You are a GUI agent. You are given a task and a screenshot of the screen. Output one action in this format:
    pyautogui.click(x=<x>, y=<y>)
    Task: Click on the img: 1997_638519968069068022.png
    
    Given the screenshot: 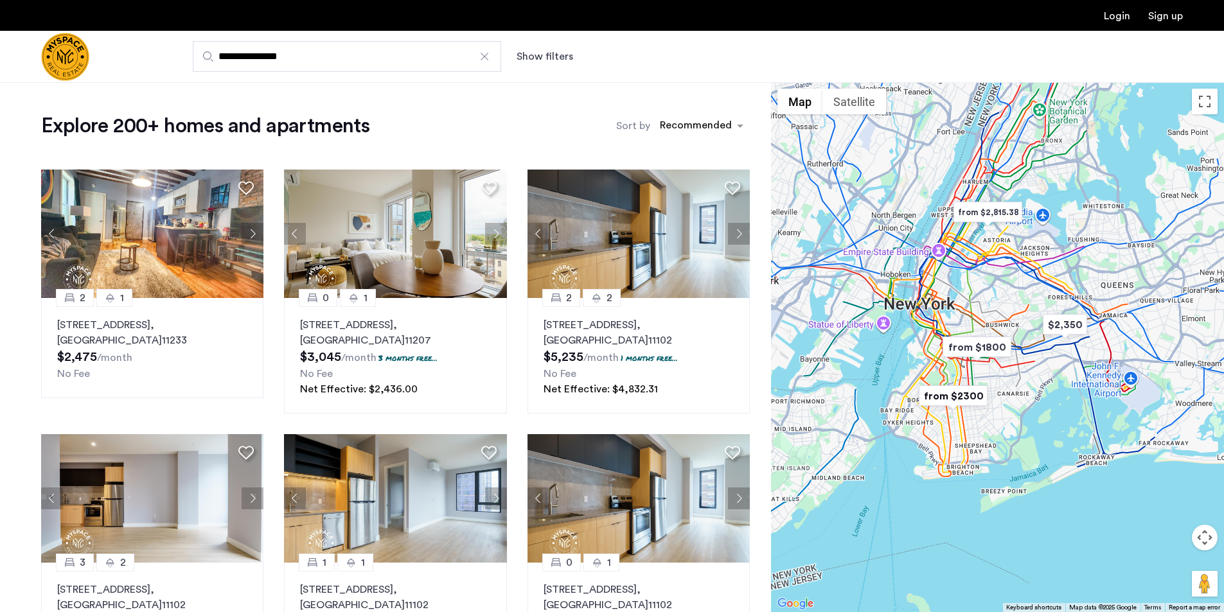 What is the action you would take?
    pyautogui.click(x=152, y=499)
    